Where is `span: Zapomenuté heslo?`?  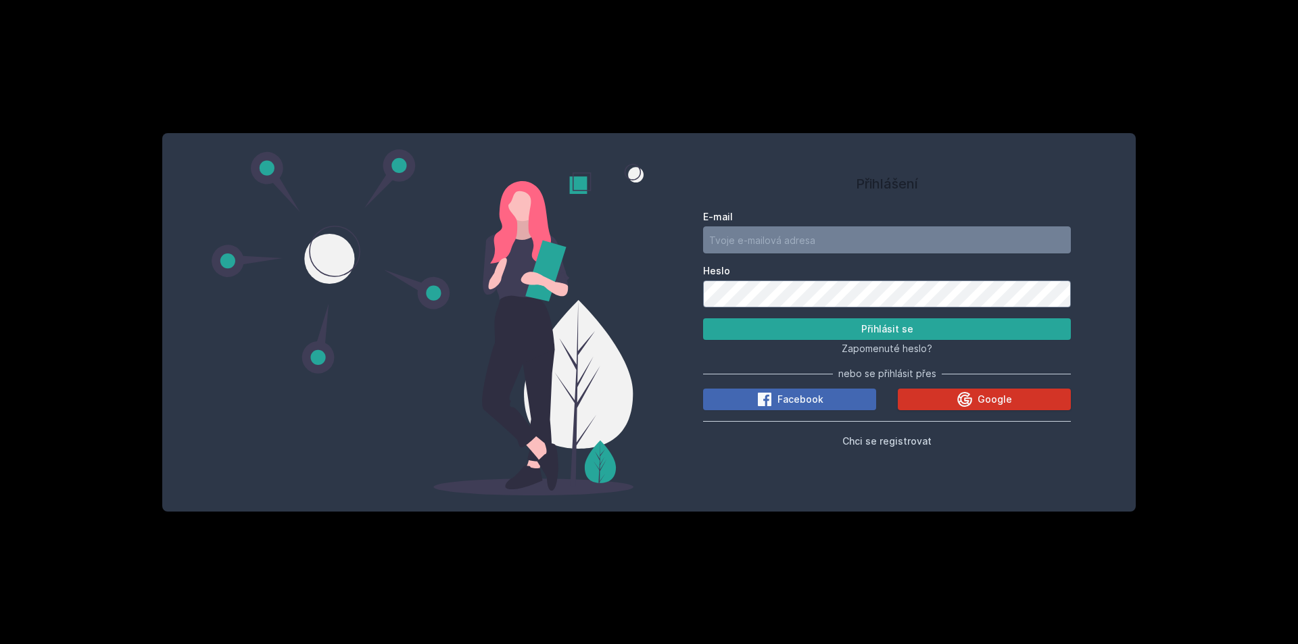
span: Zapomenuté heslo? is located at coordinates (887, 348).